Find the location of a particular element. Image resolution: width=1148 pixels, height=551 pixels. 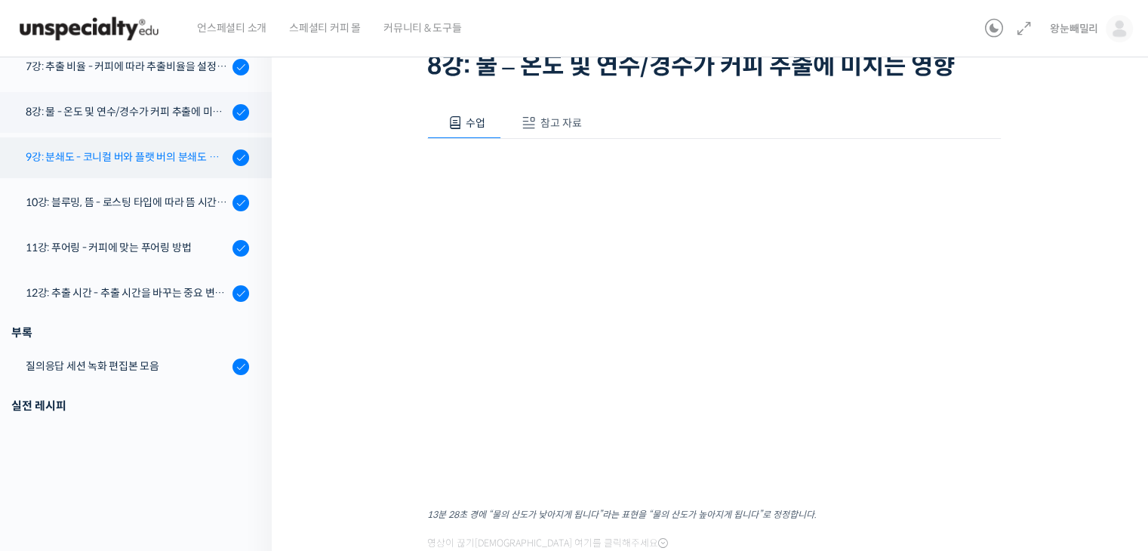

span: 설정 is located at coordinates (242, 455).